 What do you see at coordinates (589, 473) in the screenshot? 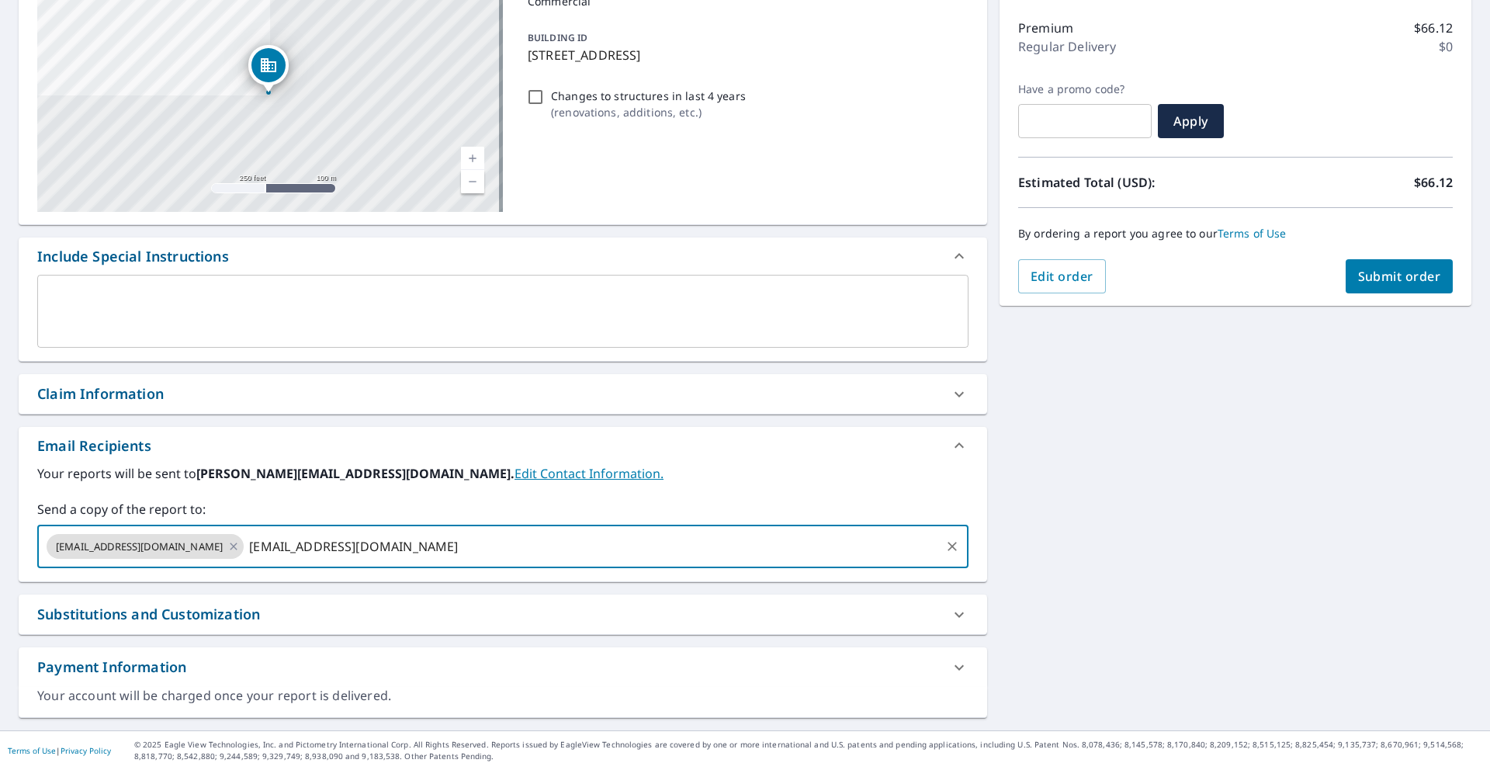
I see `a: EditContactInfo` at bounding box center [589, 473].